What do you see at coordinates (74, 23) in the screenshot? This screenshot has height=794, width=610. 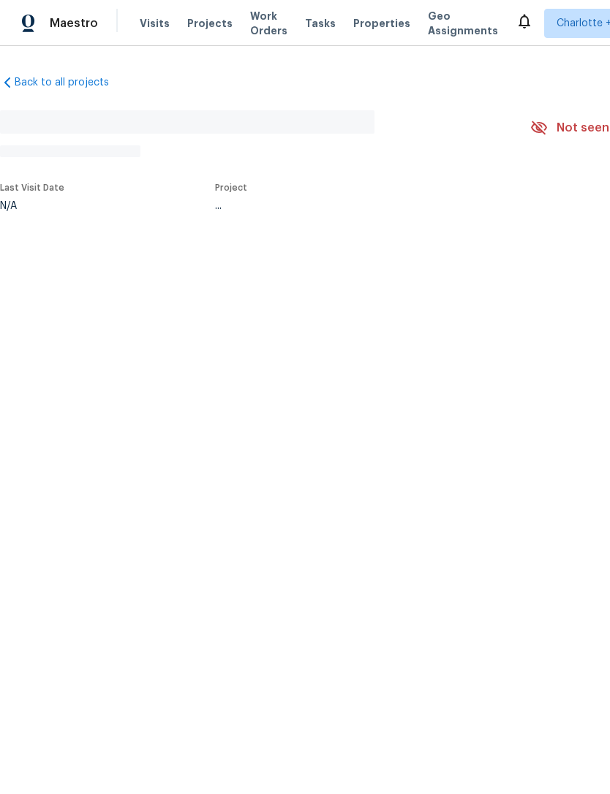 I see `span: Maestro` at bounding box center [74, 23].